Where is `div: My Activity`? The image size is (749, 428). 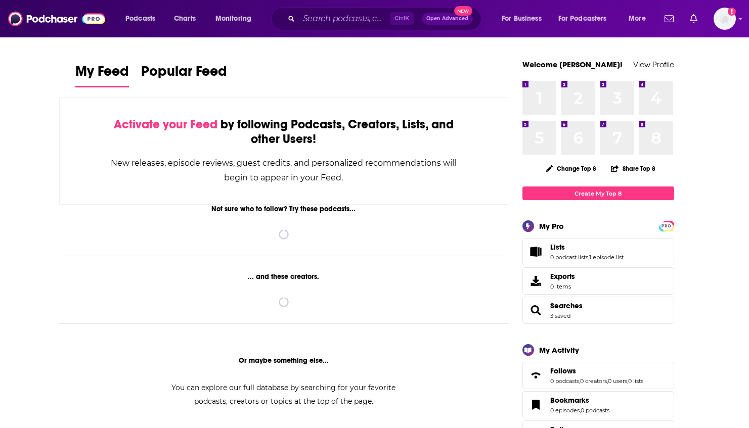 div: My Activity is located at coordinates (559, 350).